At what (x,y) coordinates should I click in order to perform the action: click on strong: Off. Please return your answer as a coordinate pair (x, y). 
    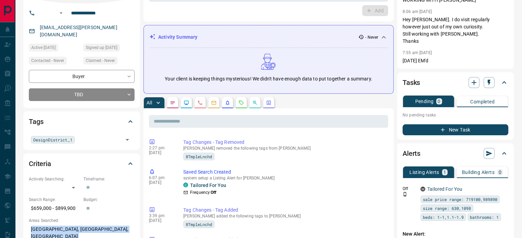
    Looking at the image, I should click on (213, 193).